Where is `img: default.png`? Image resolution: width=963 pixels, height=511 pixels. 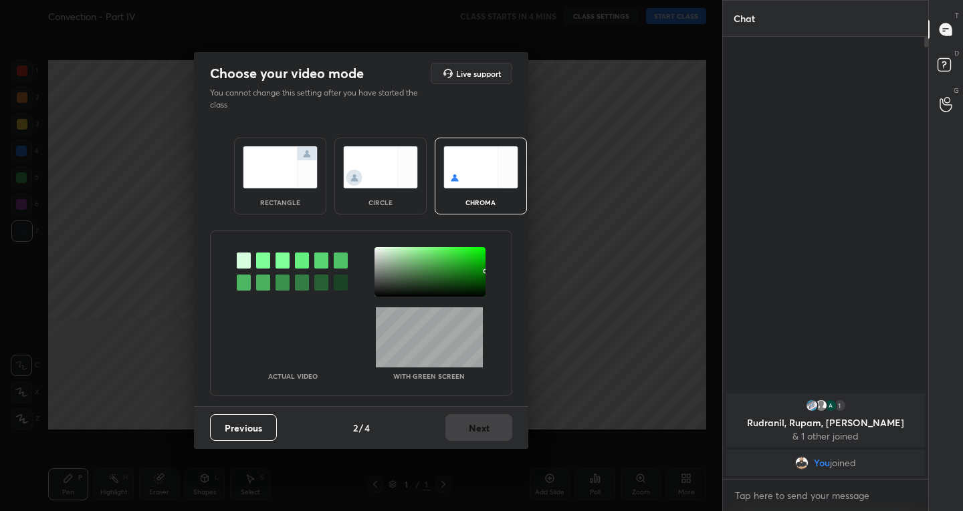 img: default.png is located at coordinates (821, 406).